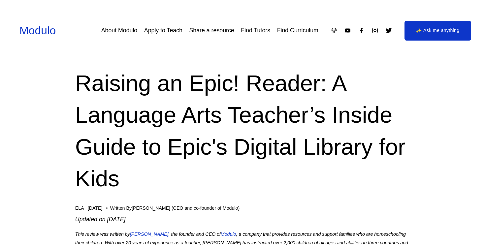  I want to click on a: ✨ Ask me anything, so click(438, 31).